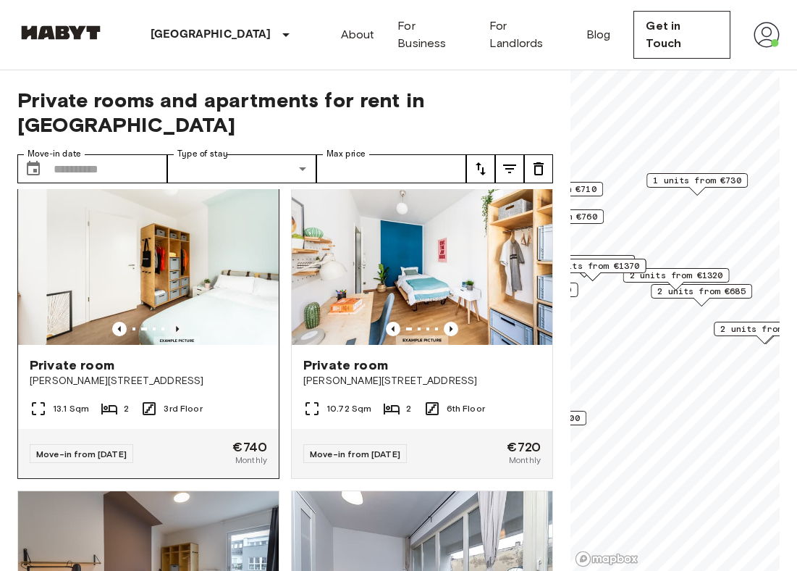 The height and width of the screenshot is (571, 797). I want to click on span: €720, so click(524, 447).